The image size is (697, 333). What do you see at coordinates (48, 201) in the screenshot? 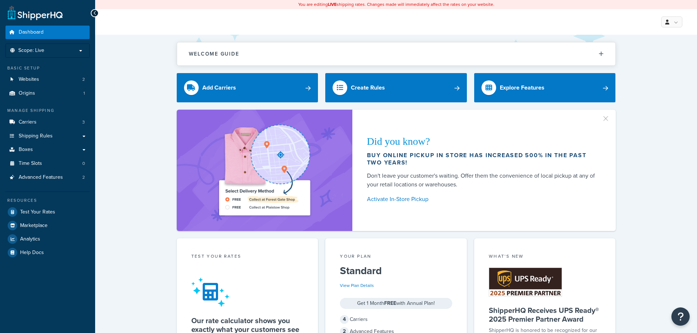
I see `div: Resources` at bounding box center [48, 201].